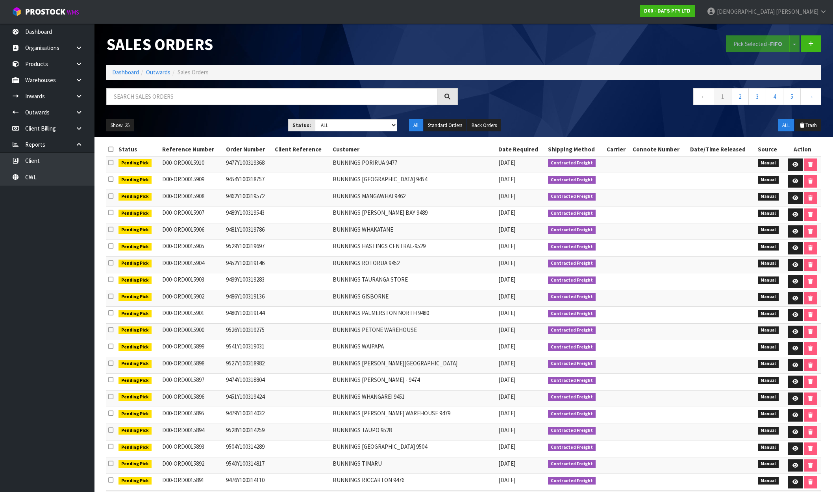 This screenshot has width=833, height=492. What do you see at coordinates (126, 72) in the screenshot?
I see `a: Dashboard` at bounding box center [126, 72].